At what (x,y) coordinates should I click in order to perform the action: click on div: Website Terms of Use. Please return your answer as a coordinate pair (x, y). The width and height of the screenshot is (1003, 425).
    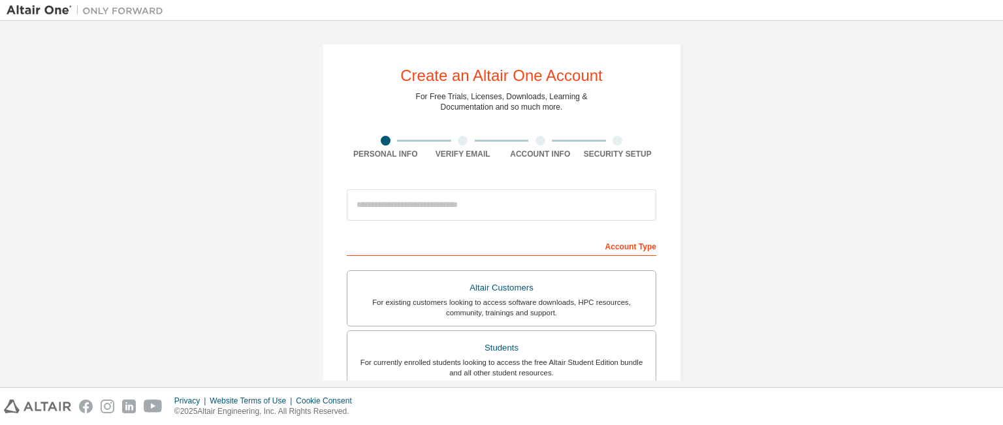
    Looking at the image, I should click on (253, 401).